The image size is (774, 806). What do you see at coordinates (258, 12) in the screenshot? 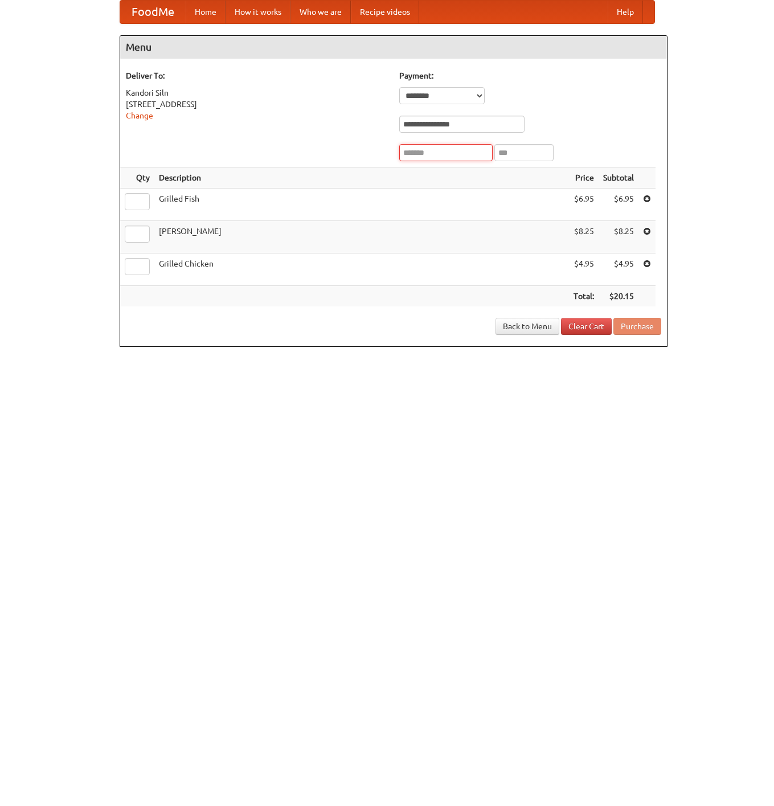
I see `a: How it works` at bounding box center [258, 12].